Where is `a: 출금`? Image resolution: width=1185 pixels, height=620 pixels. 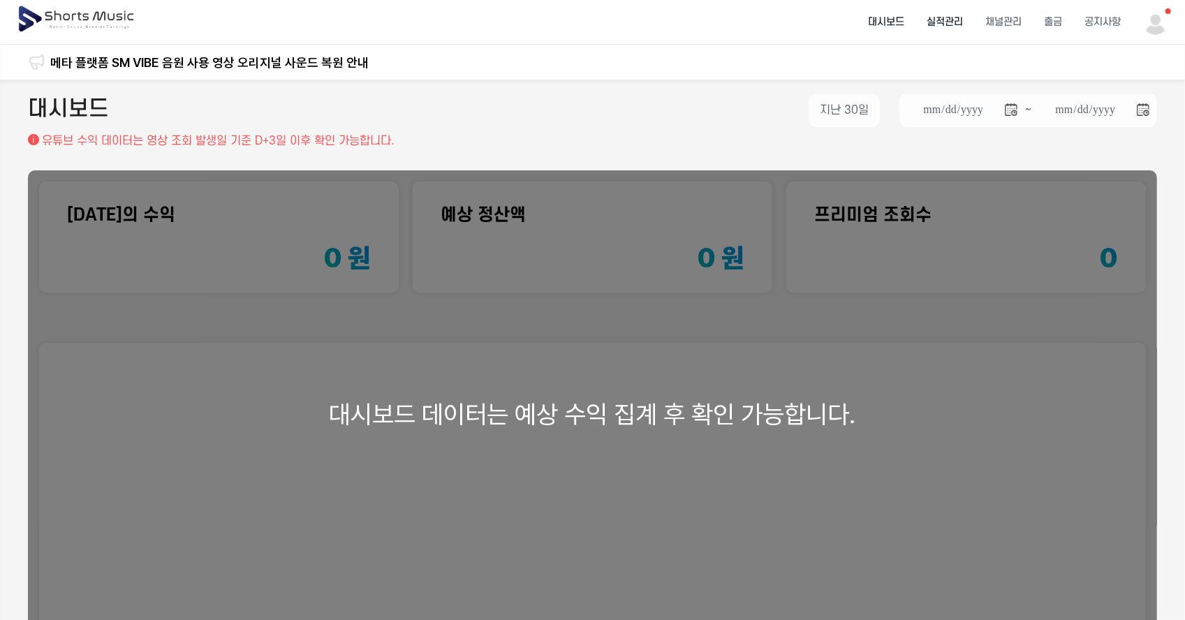 a: 출금 is located at coordinates (1053, 22).